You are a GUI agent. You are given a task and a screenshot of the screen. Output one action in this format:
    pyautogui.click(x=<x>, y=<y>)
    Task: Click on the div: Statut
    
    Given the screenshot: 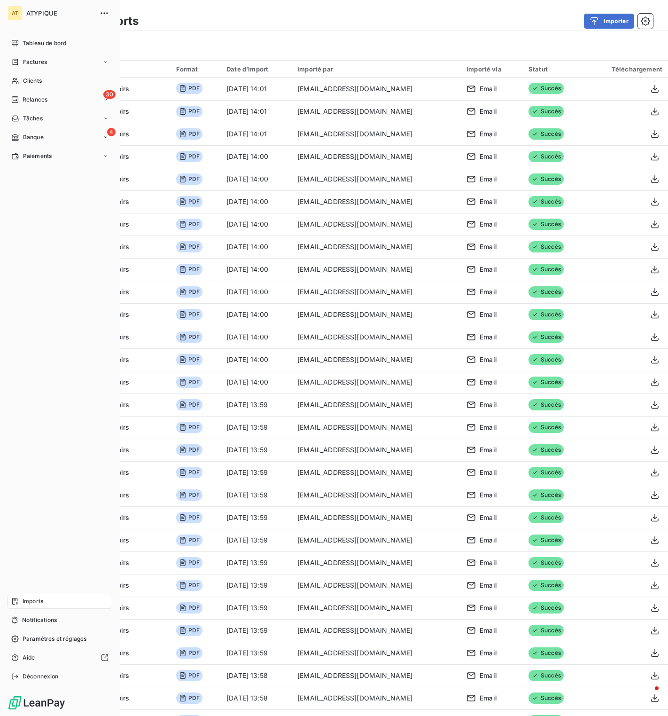 What is the action you would take?
    pyautogui.click(x=554, y=69)
    